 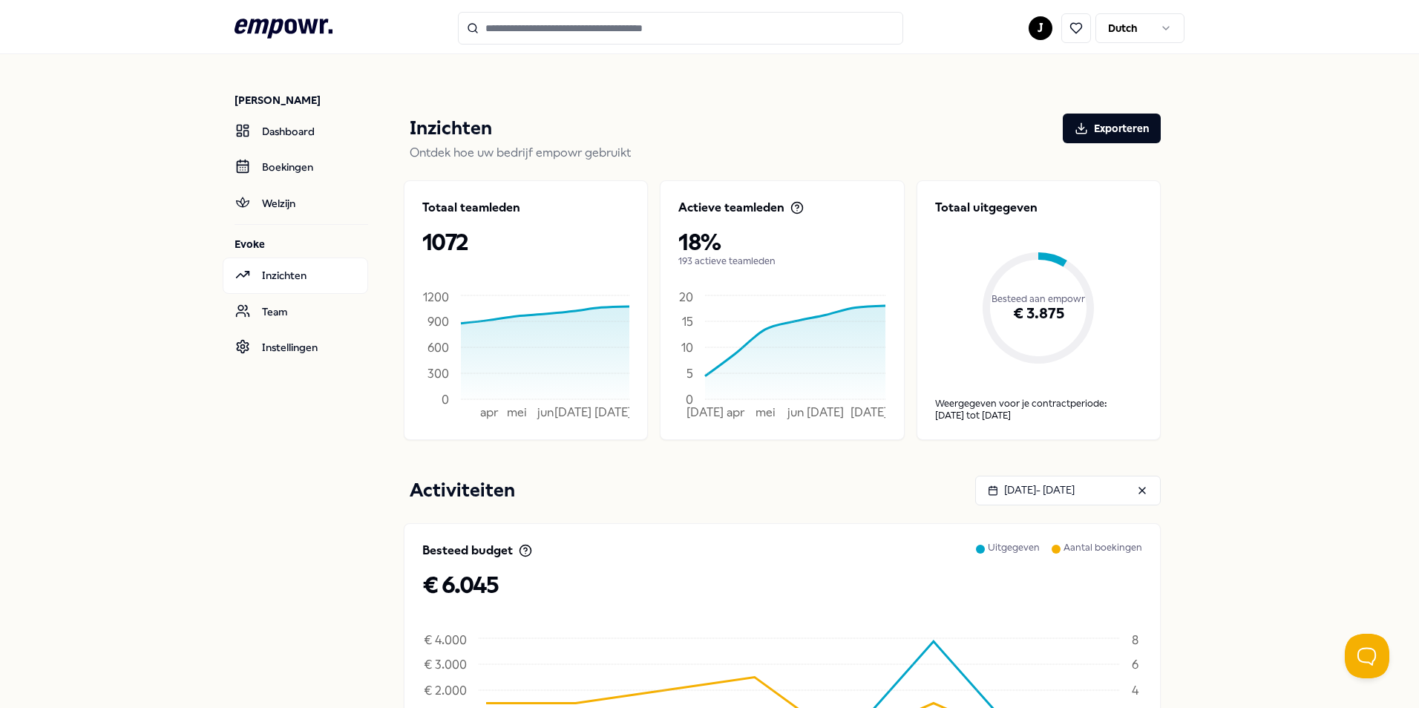 I want to click on p: 18%, so click(x=781, y=242).